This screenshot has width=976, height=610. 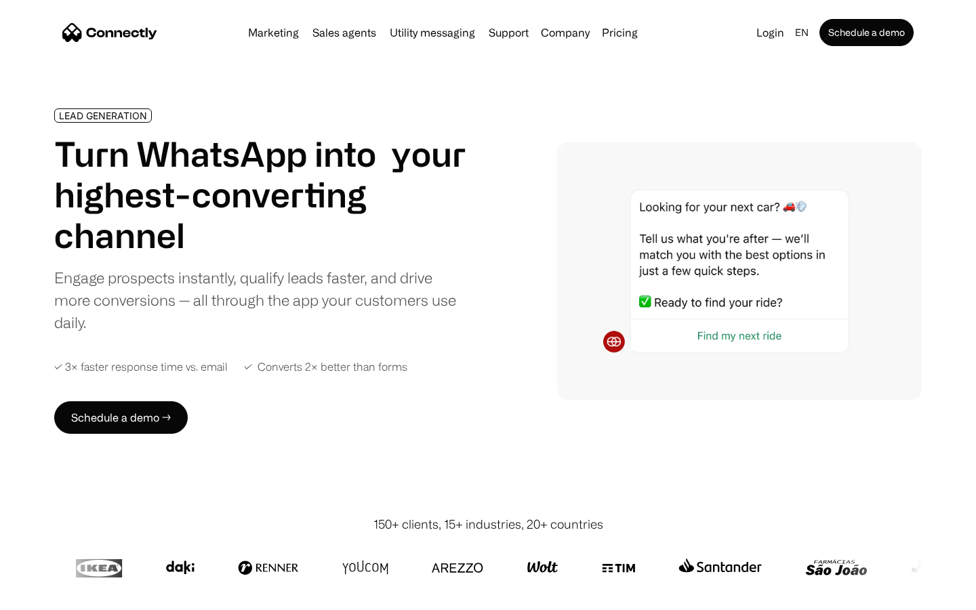 I want to click on a: Marketing, so click(x=273, y=33).